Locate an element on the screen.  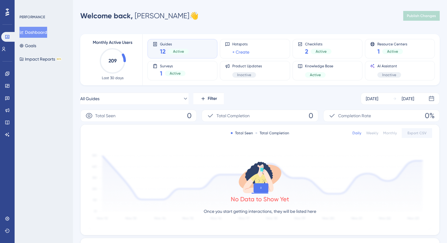
div: PERFORMANCE is located at coordinates (32, 17).